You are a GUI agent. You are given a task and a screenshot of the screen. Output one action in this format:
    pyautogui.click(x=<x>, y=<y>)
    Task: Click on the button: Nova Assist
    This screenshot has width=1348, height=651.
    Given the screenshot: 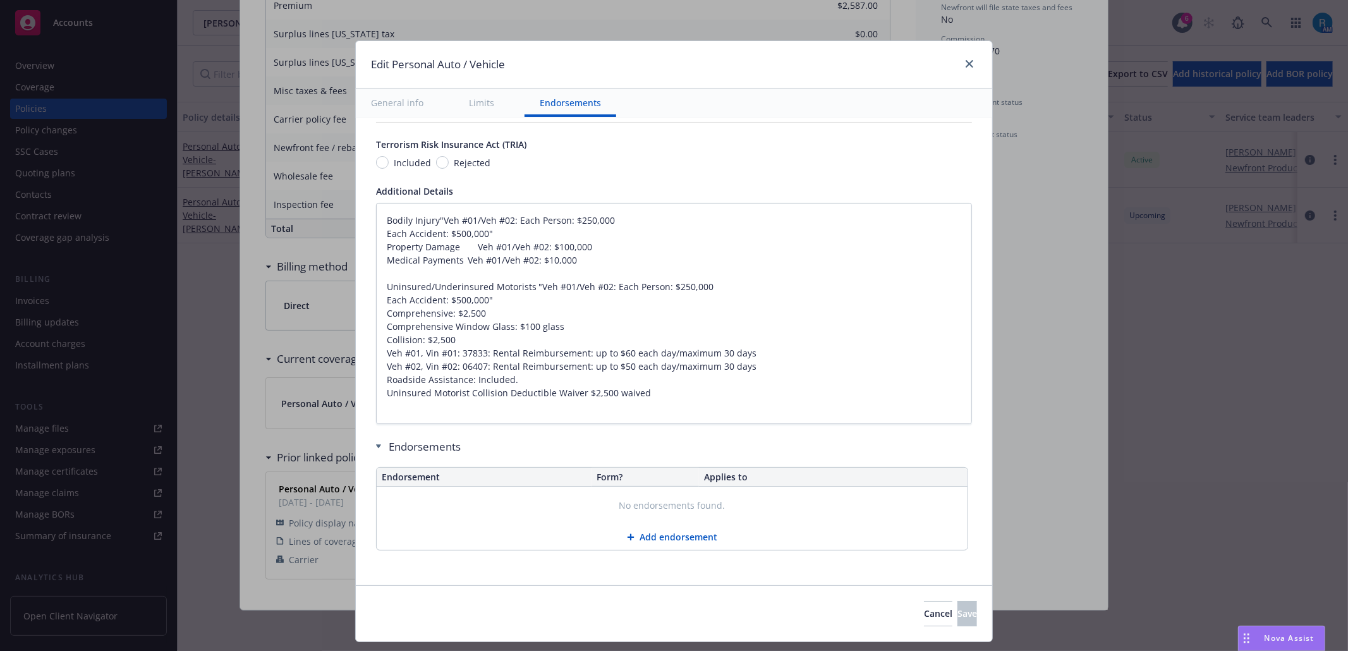 What is the action you would take?
    pyautogui.click(x=1282, y=638)
    